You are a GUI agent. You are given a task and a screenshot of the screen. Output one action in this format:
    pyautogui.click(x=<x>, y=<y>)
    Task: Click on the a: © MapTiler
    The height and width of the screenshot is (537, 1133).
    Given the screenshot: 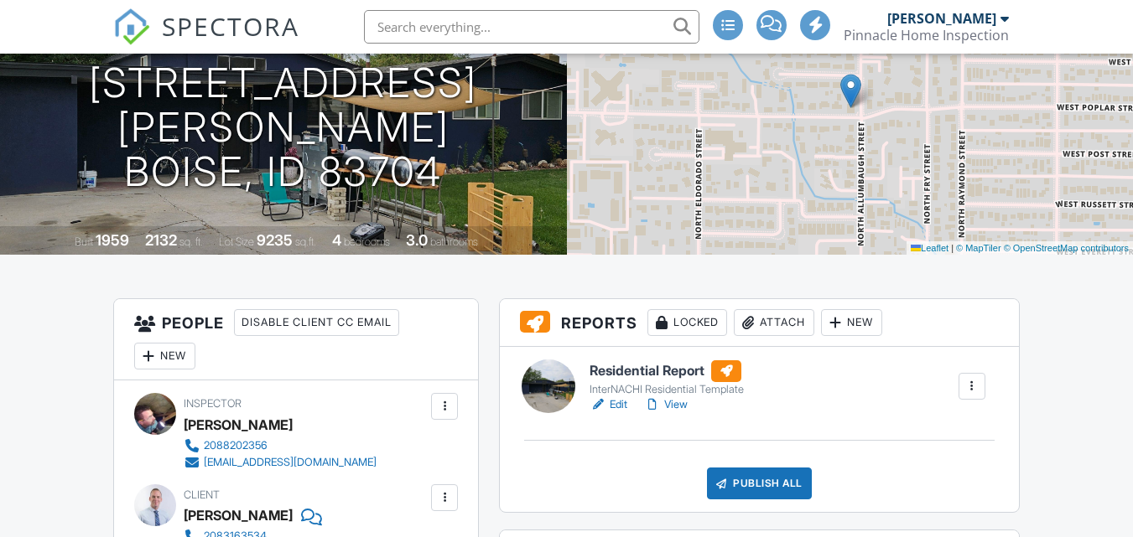 What is the action you would take?
    pyautogui.click(x=978, y=248)
    